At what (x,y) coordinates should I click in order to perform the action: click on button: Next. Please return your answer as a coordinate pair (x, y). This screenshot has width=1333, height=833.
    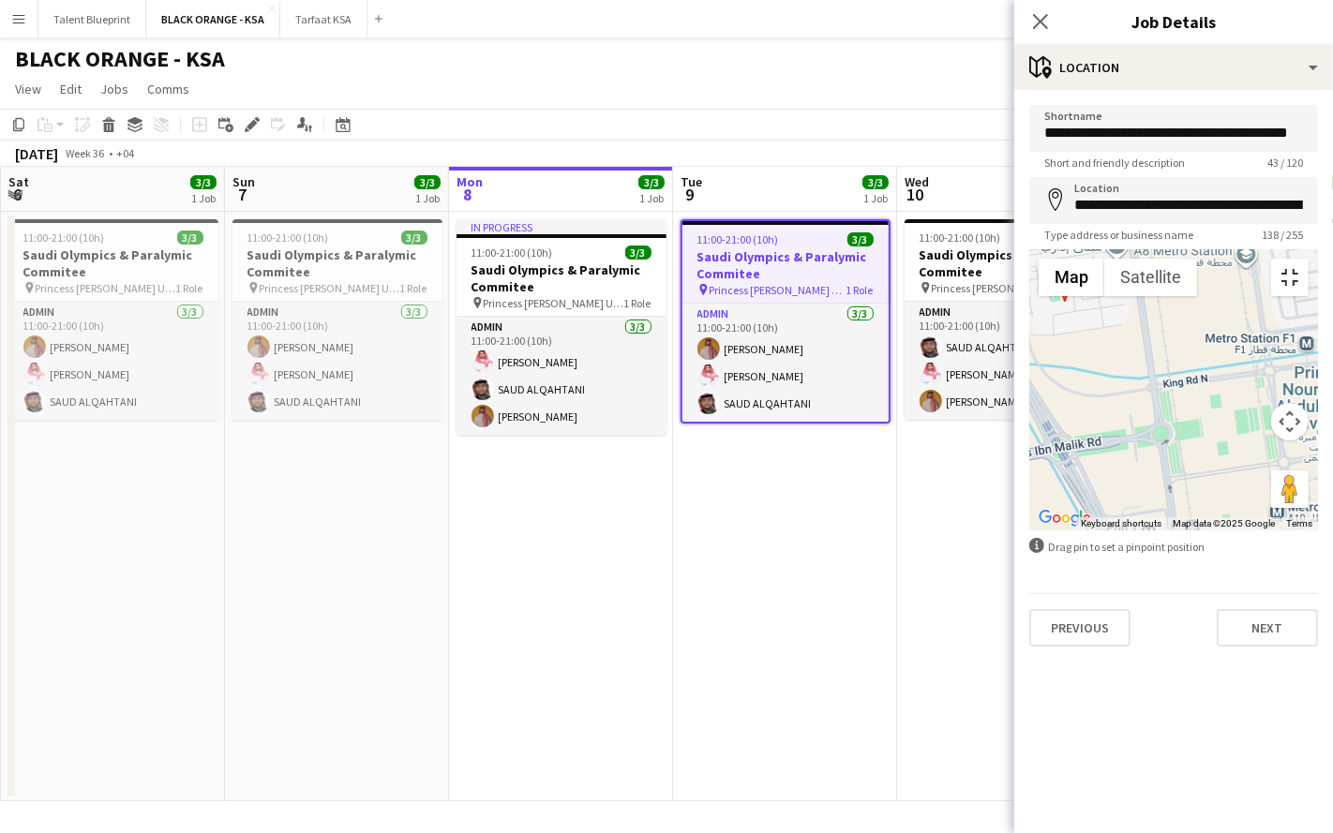
    Looking at the image, I should click on (1267, 628).